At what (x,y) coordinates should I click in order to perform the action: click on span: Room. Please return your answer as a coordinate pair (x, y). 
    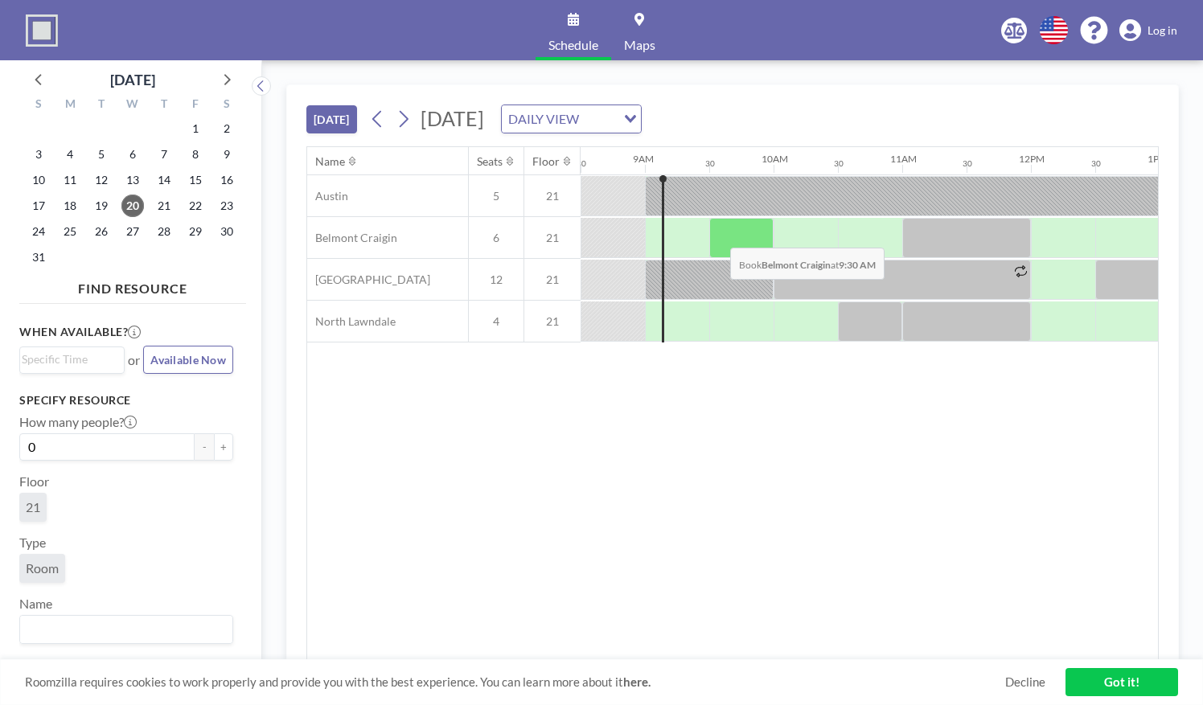
    Looking at the image, I should click on (42, 569).